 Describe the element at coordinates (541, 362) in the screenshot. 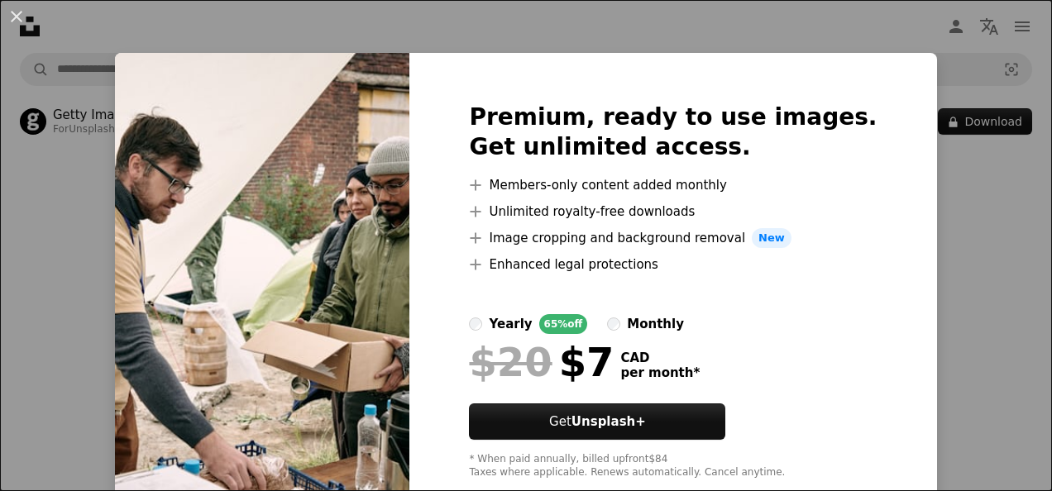

I see `div: $7` at that location.